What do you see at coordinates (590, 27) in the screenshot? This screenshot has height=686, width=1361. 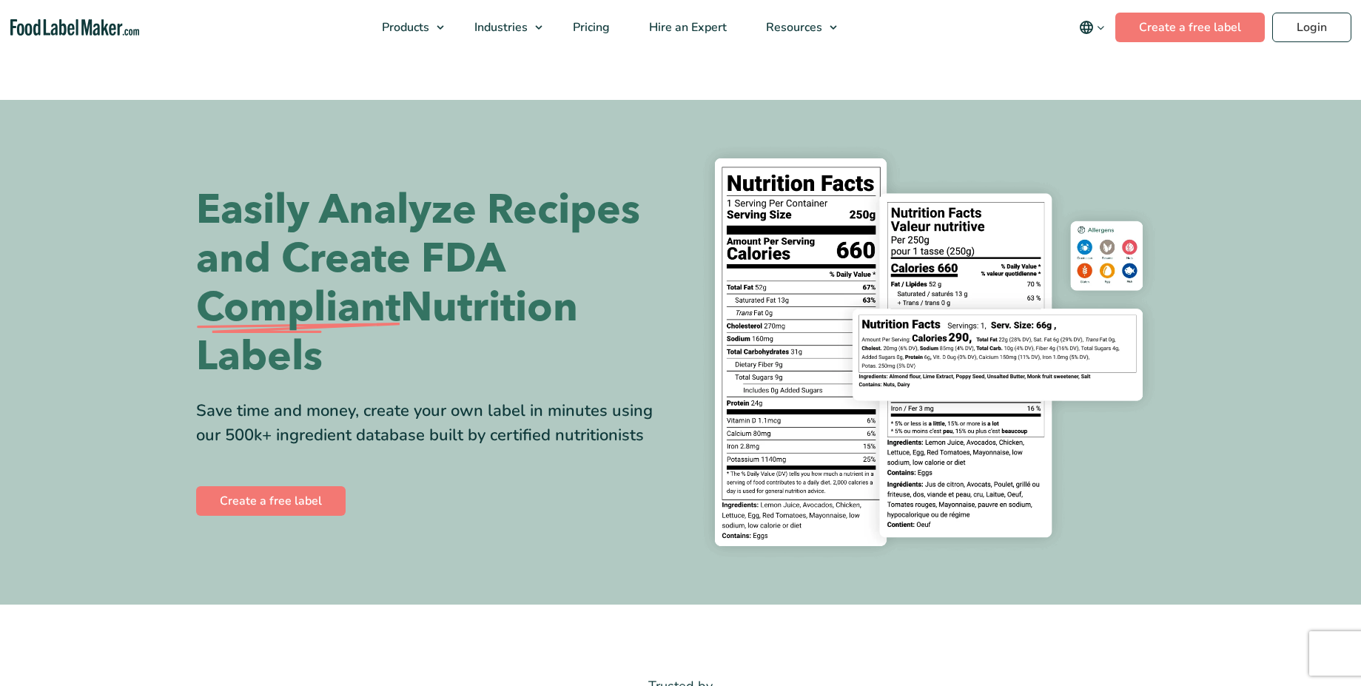 I see `span: Pricing` at bounding box center [590, 27].